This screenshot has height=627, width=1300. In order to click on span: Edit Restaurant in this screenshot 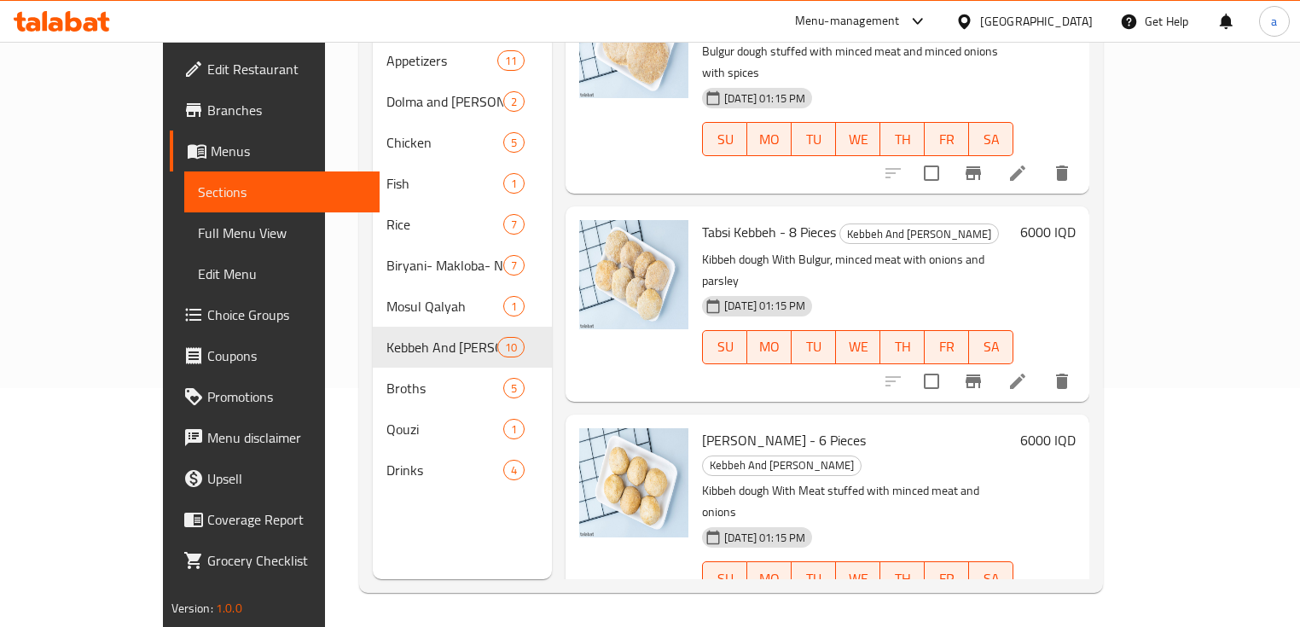, I will do `click(287, 69)`.